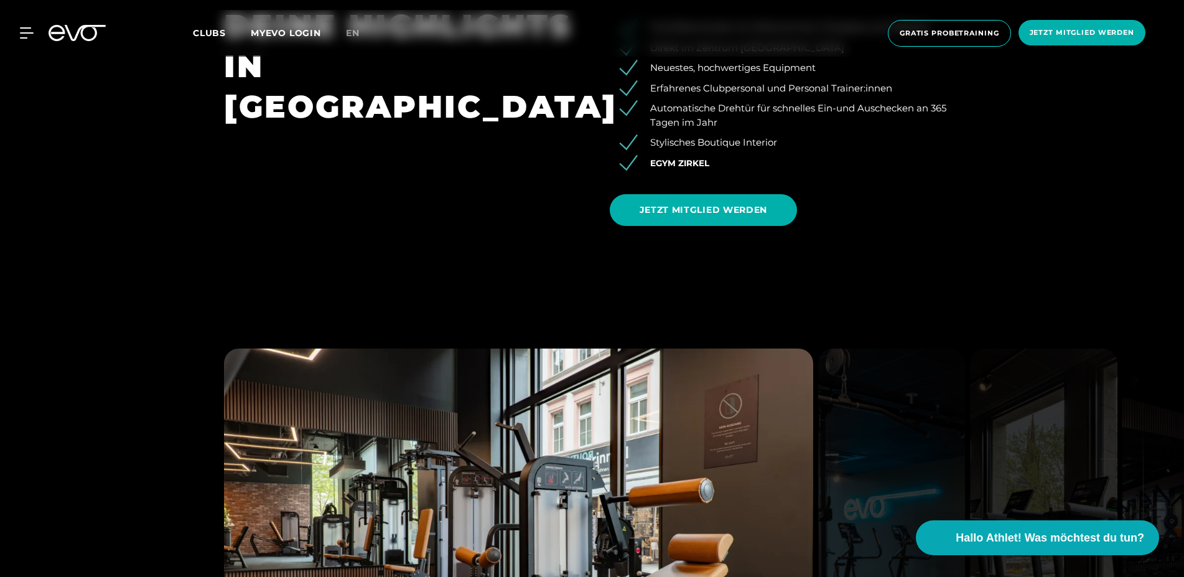 The image size is (1184, 577). Describe the element at coordinates (795, 115) in the screenshot. I see `li: Automatische Drehtür für schnelles Ein-und Auschecken an 365 Tagen im Jahr` at that location.